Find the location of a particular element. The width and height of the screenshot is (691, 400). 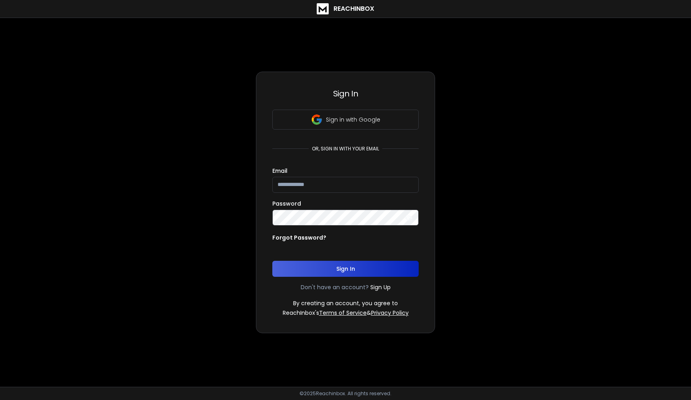

p: ReachInbox's & is located at coordinates (346, 313).